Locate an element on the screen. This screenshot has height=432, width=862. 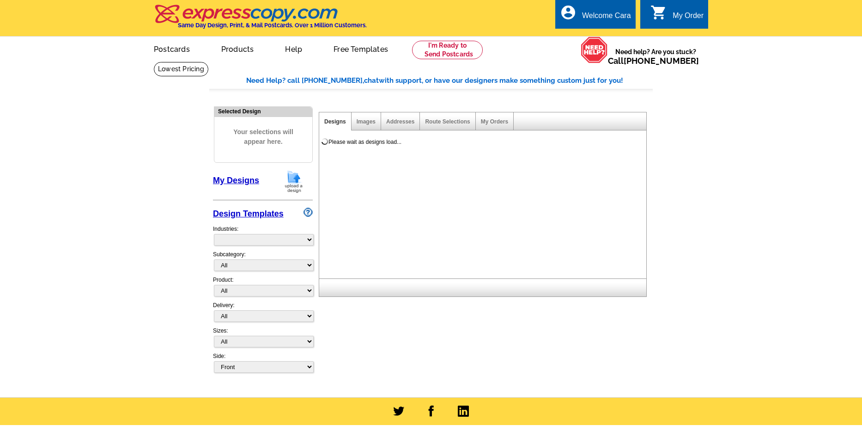
h4: Same Day Design, Print, & Mail Postcards. Over 1 Million Customers. is located at coordinates (272, 25).